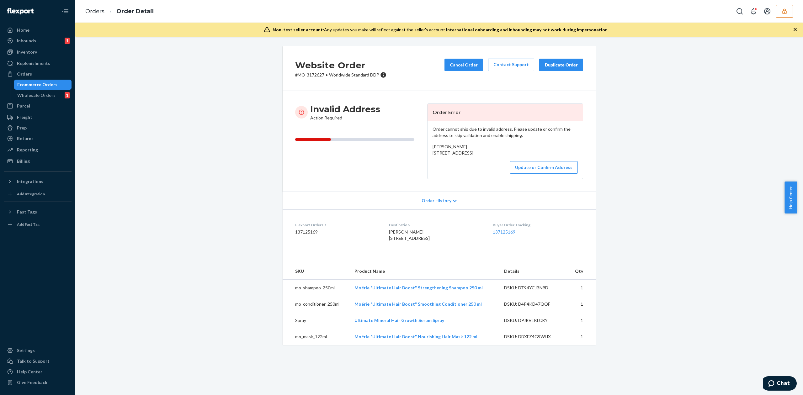  Describe the element at coordinates (416, 337) in the screenshot. I see `a: Moérie "Ultimate Hair Boost" Nourishing Hair Mask 122 ml` at that location.